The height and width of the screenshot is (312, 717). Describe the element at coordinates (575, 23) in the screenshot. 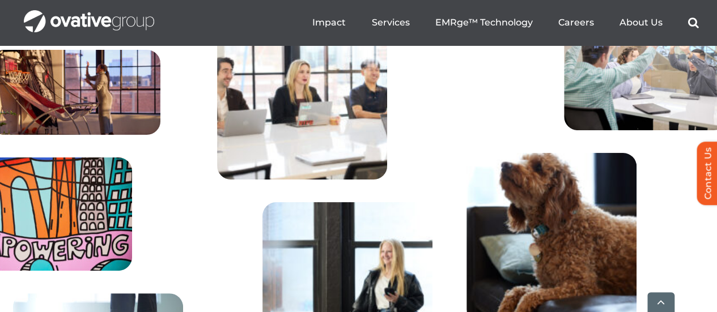

I see `a: Careers` at that location.